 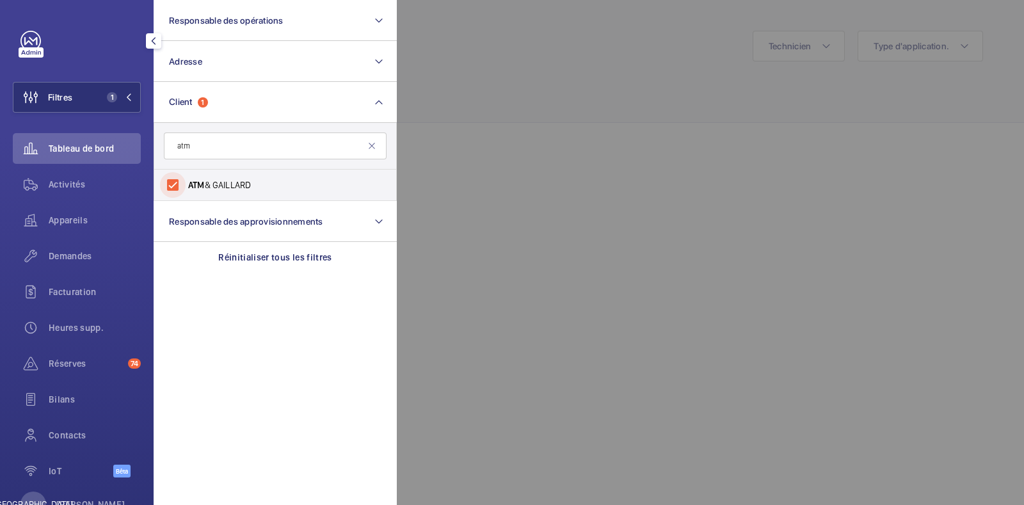 What do you see at coordinates (81, 148) in the screenshot?
I see `font: Tableau de bord` at bounding box center [81, 148].